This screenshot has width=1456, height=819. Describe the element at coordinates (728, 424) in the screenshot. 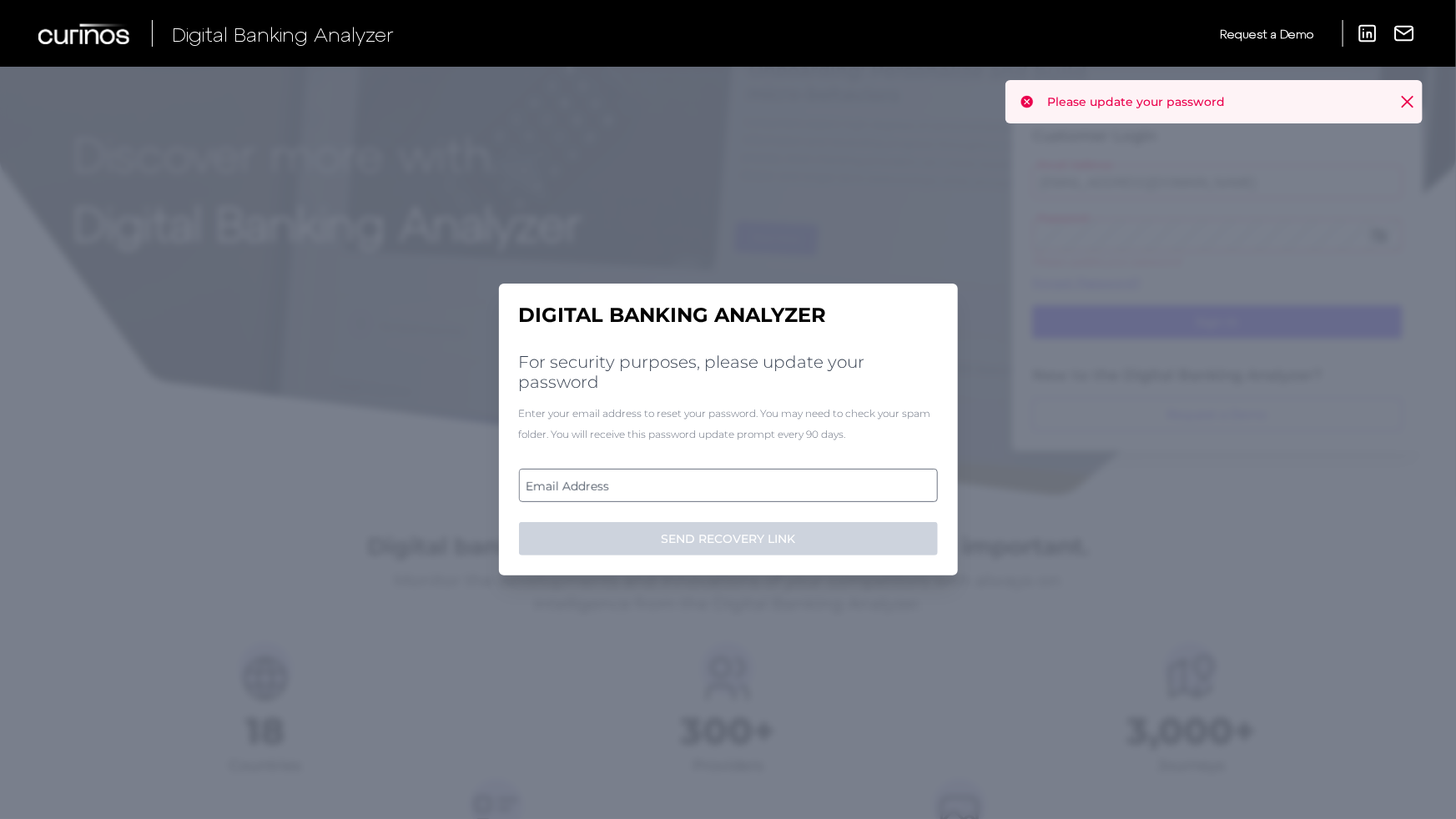

I see `div: Enter your email address to reset your password. You may need to check your spam folder. You will...` at that location.